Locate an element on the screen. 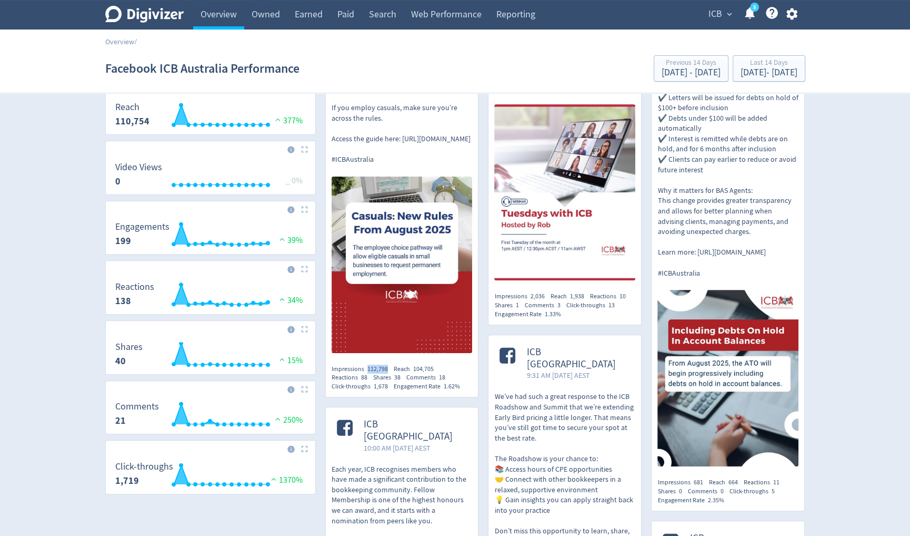  div: Last 14 Days is located at coordinates (769, 63).